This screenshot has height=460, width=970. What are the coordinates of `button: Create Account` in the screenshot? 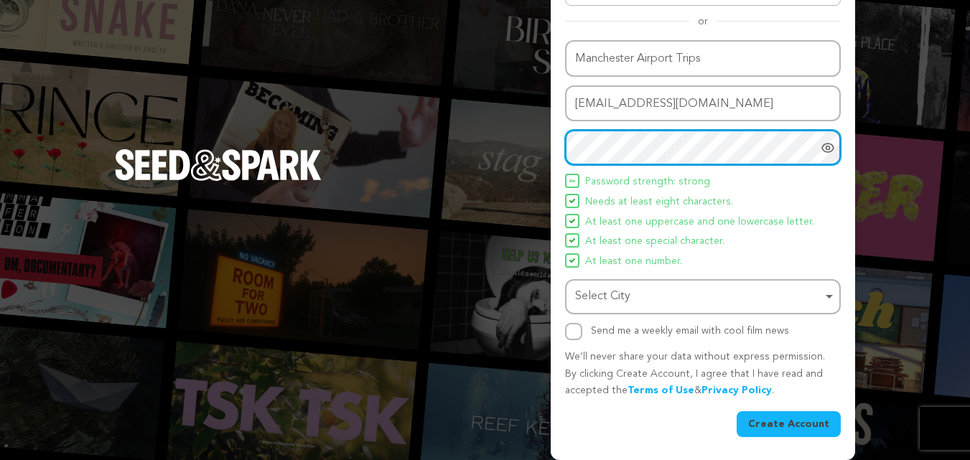 It's located at (789, 424).